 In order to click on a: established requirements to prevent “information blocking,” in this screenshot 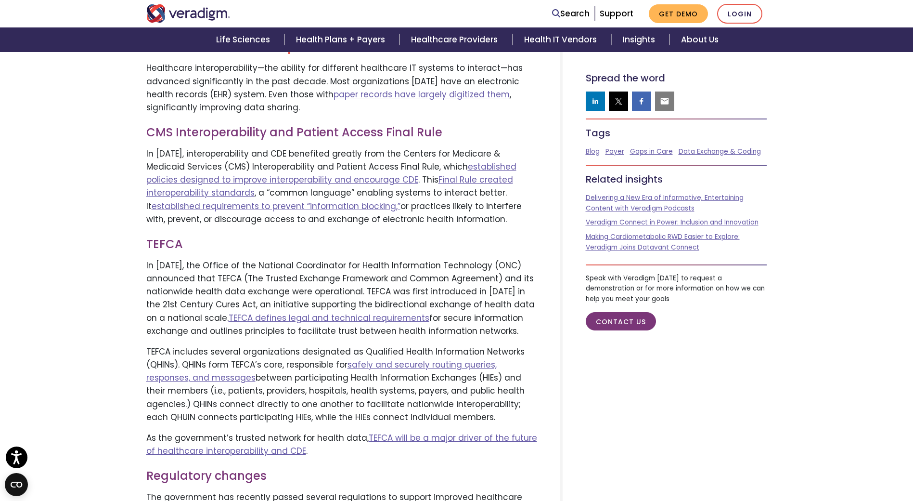, I will do `click(276, 206)`.